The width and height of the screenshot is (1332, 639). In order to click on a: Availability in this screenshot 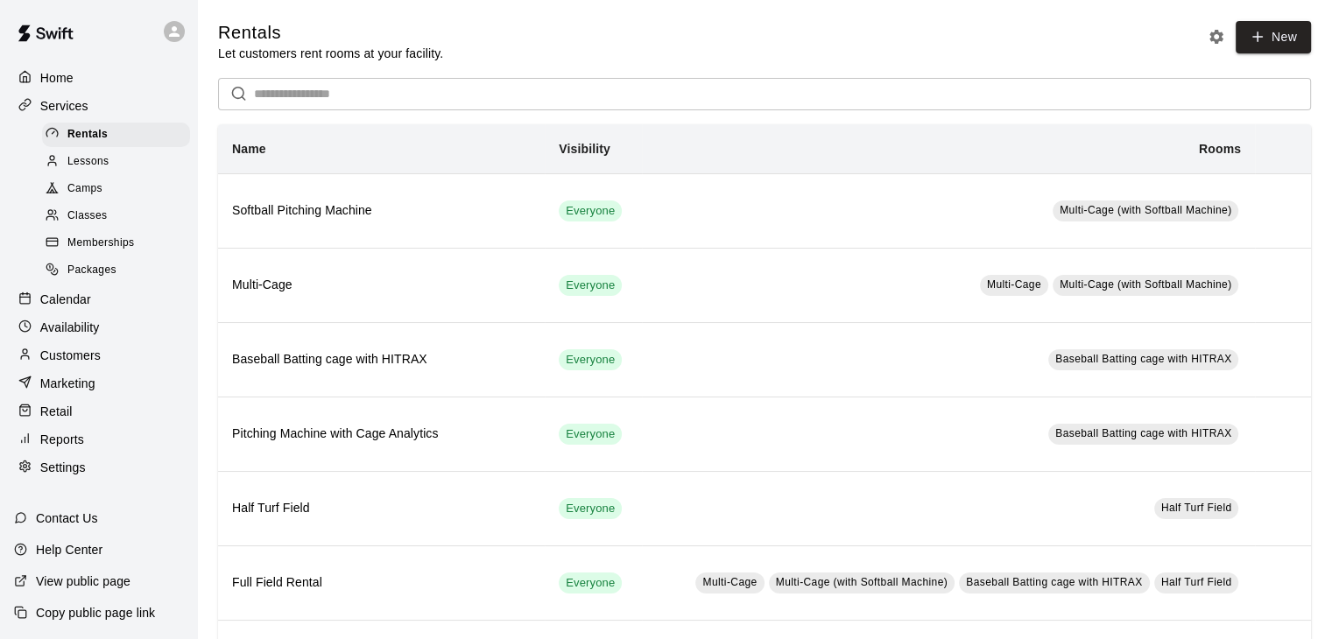, I will do `click(98, 327)`.